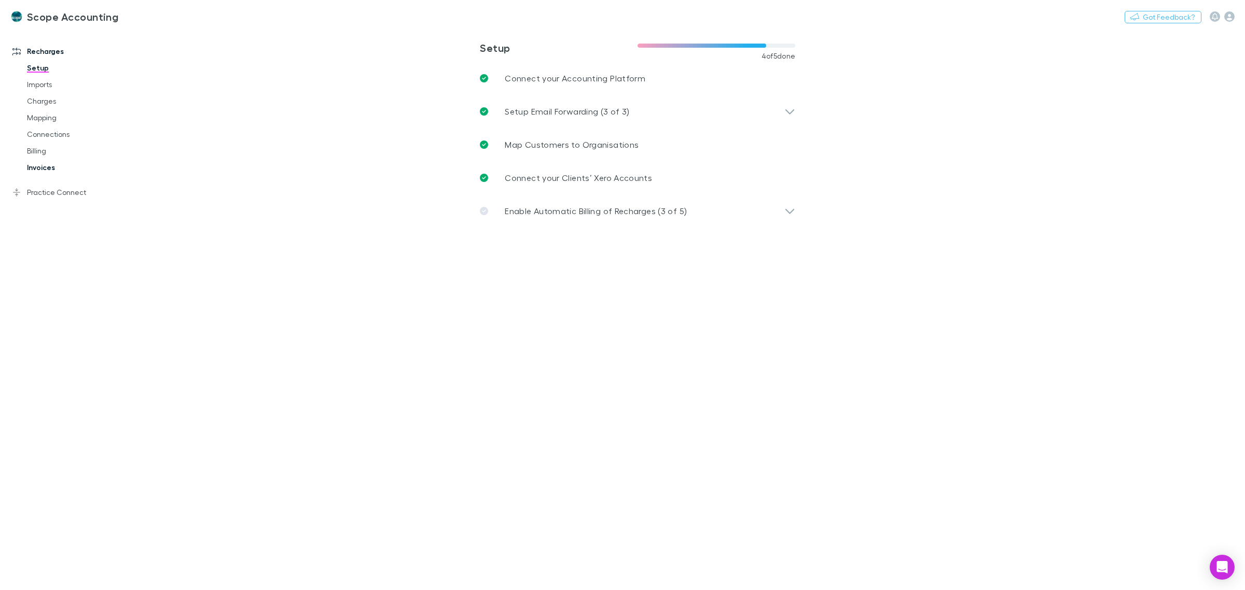 This screenshot has height=590, width=1245. Describe the element at coordinates (74, 192) in the screenshot. I see `a: Practice Connect` at that location.